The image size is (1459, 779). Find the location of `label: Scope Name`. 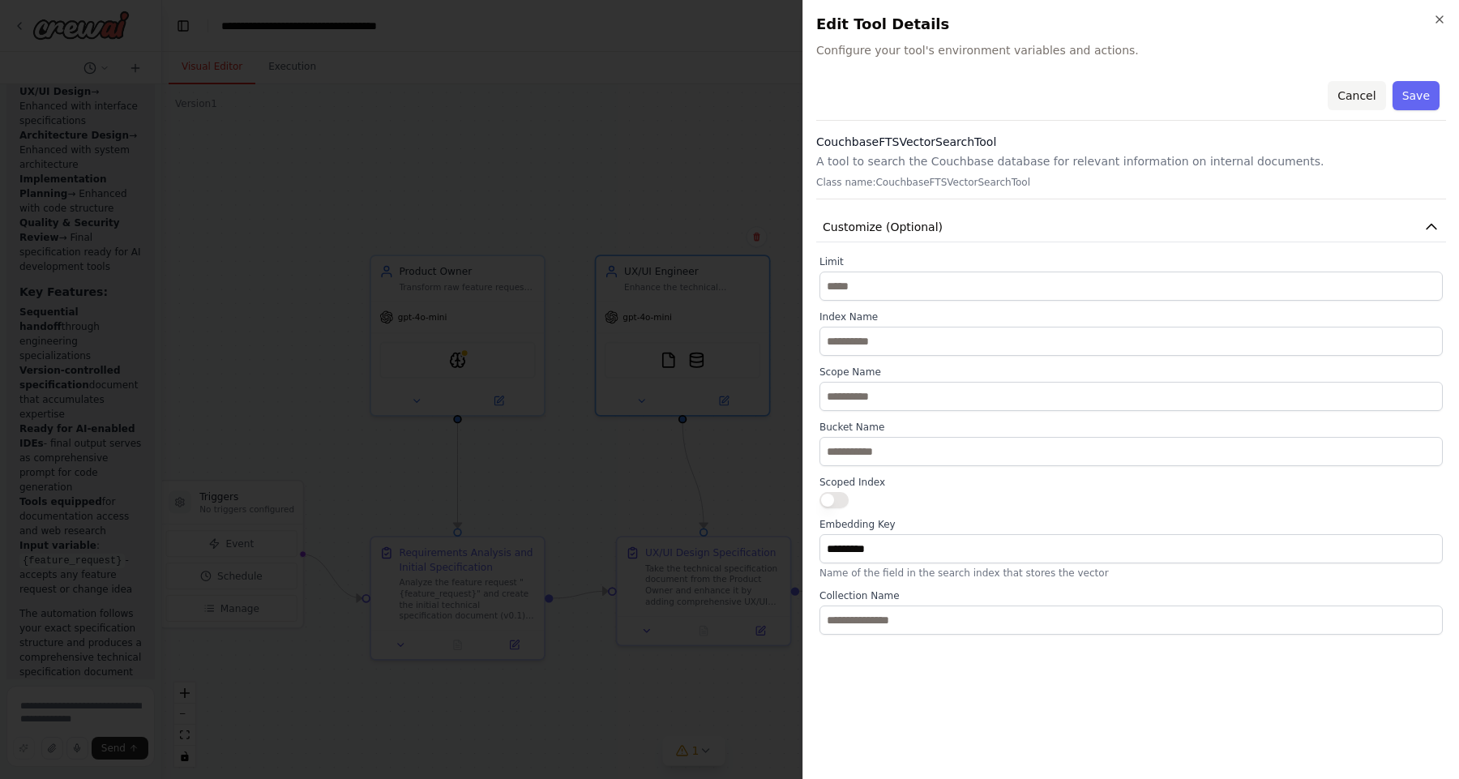

label: Scope Name is located at coordinates (1131, 372).